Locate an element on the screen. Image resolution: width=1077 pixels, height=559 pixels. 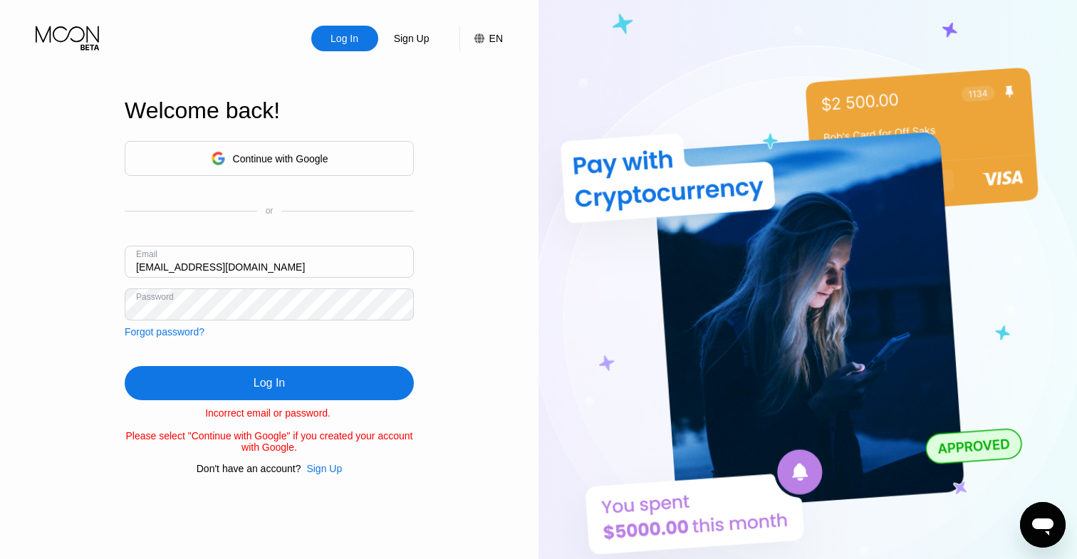
div: Incorrect email or password. Please select "Continue with Google" if you created your account wit... is located at coordinates (269, 430).